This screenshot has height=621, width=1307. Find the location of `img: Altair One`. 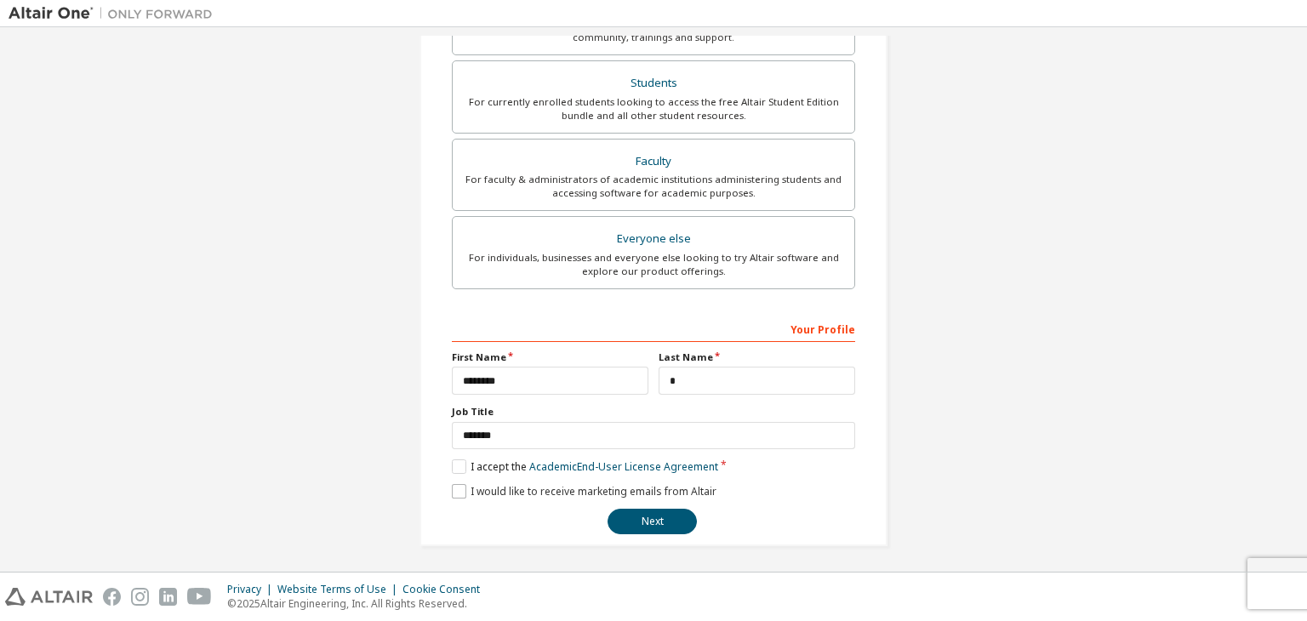

img: Altair One is located at coordinates (115, 14).